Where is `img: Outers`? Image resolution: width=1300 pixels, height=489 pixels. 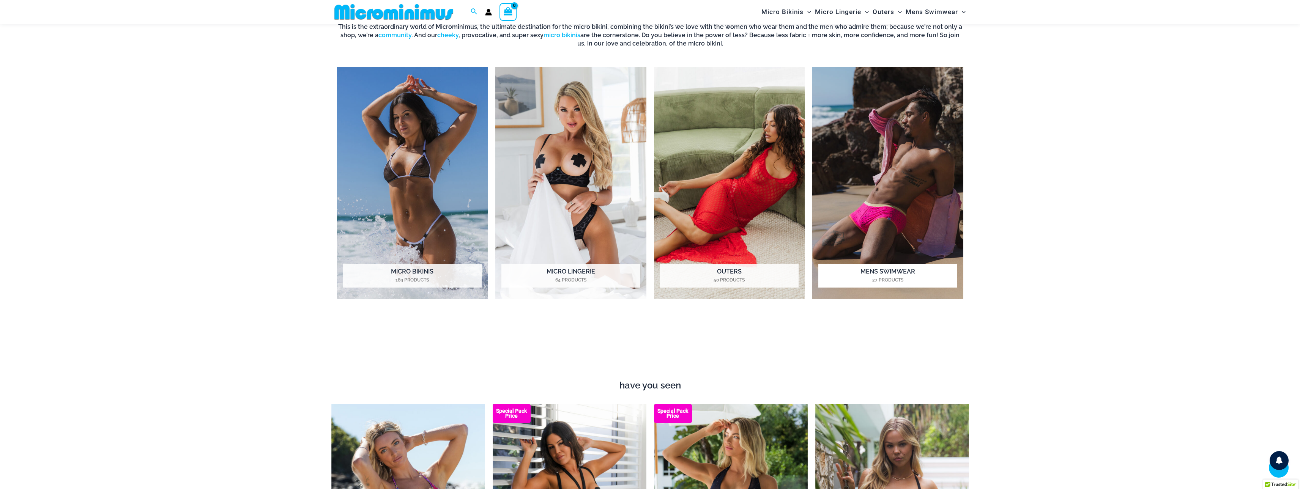 img: Outers is located at coordinates (730, 183).